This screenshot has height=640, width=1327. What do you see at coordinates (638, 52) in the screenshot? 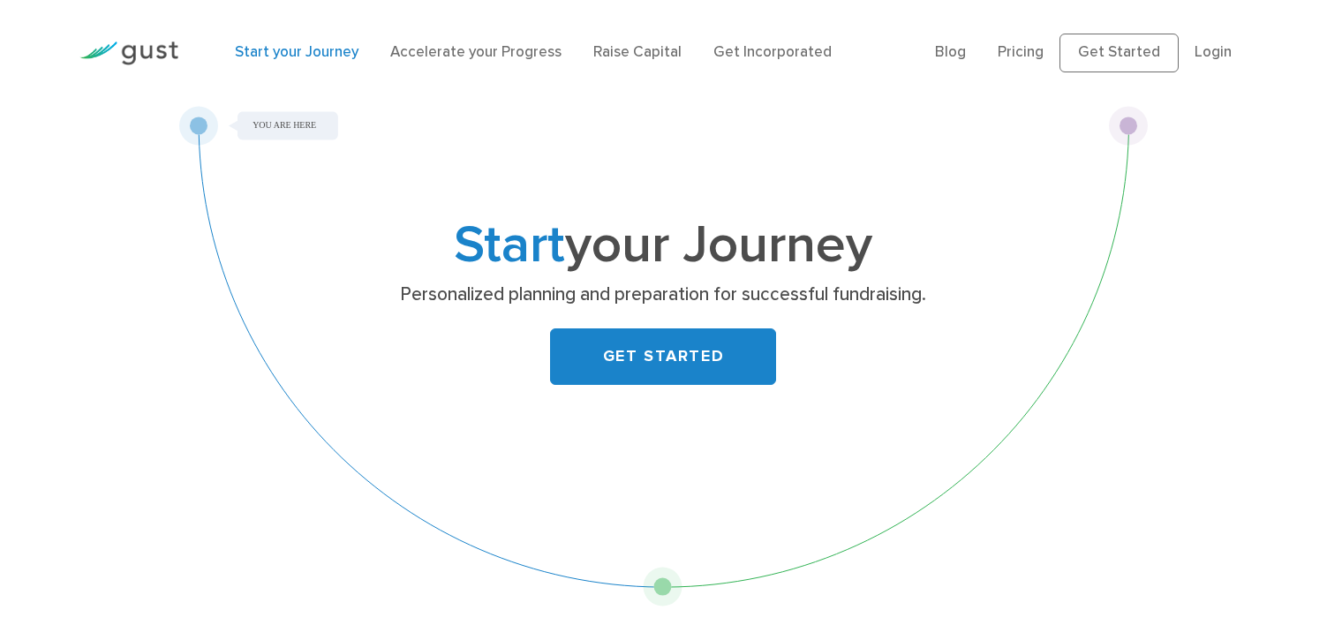
I see `a: Raise Capital` at bounding box center [638, 52].